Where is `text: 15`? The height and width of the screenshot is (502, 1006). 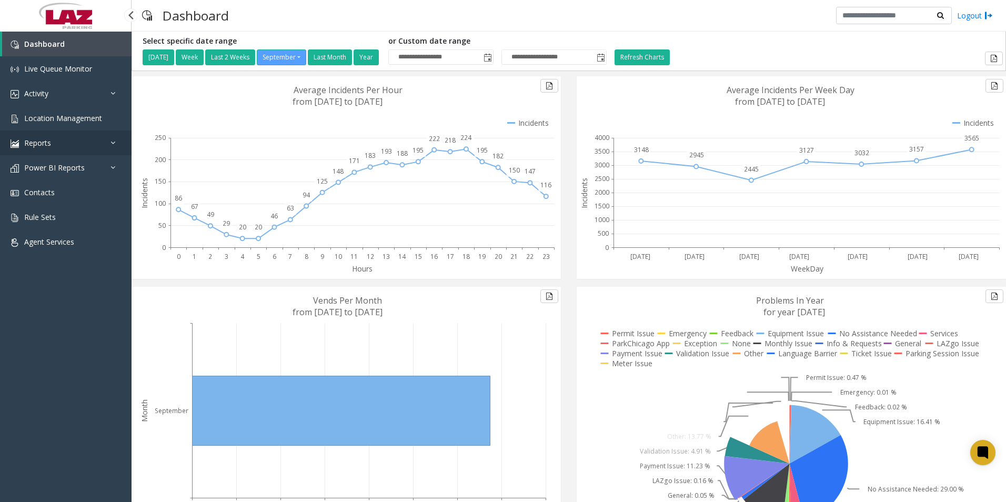
text: 15 is located at coordinates (418, 256).